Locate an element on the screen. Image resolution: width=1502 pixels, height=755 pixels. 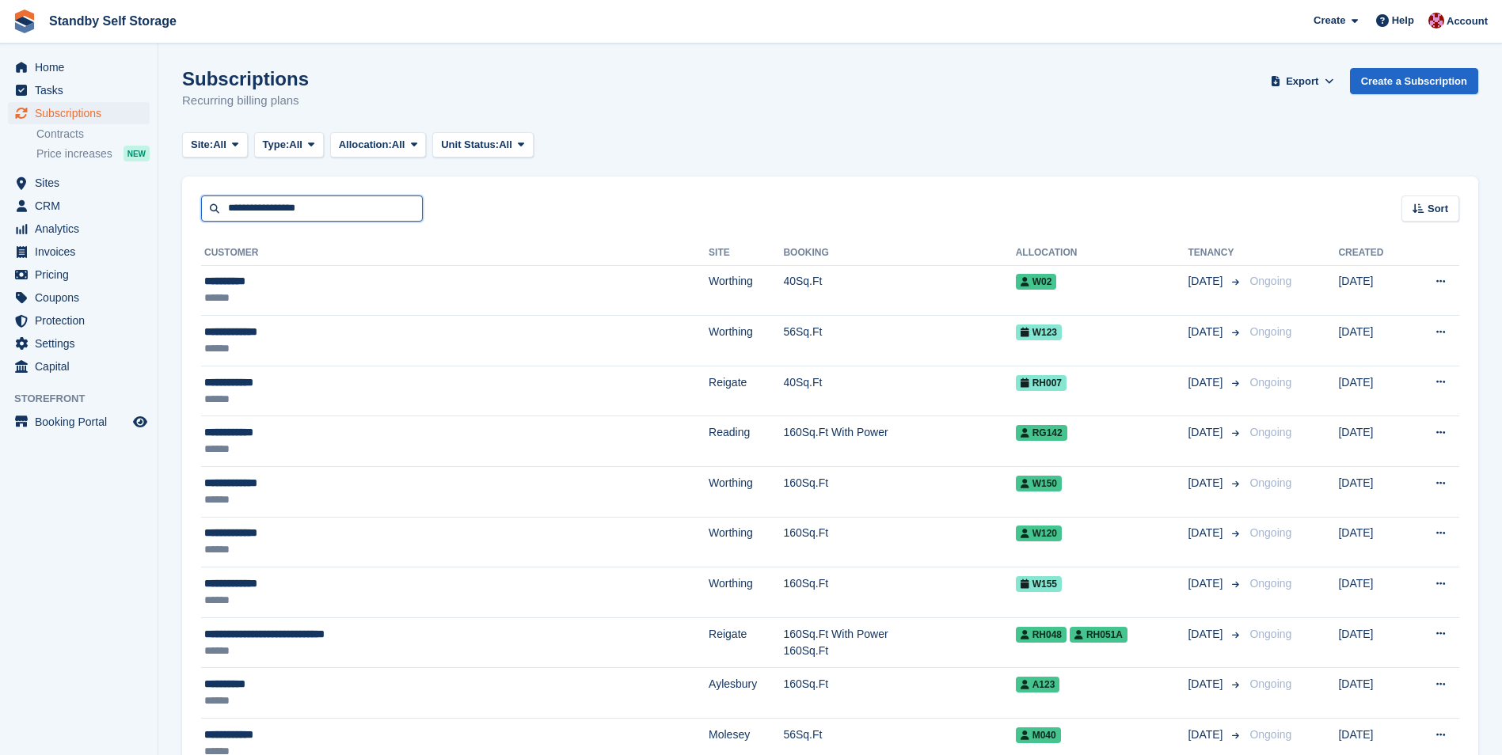
span: Protection is located at coordinates (82, 321).